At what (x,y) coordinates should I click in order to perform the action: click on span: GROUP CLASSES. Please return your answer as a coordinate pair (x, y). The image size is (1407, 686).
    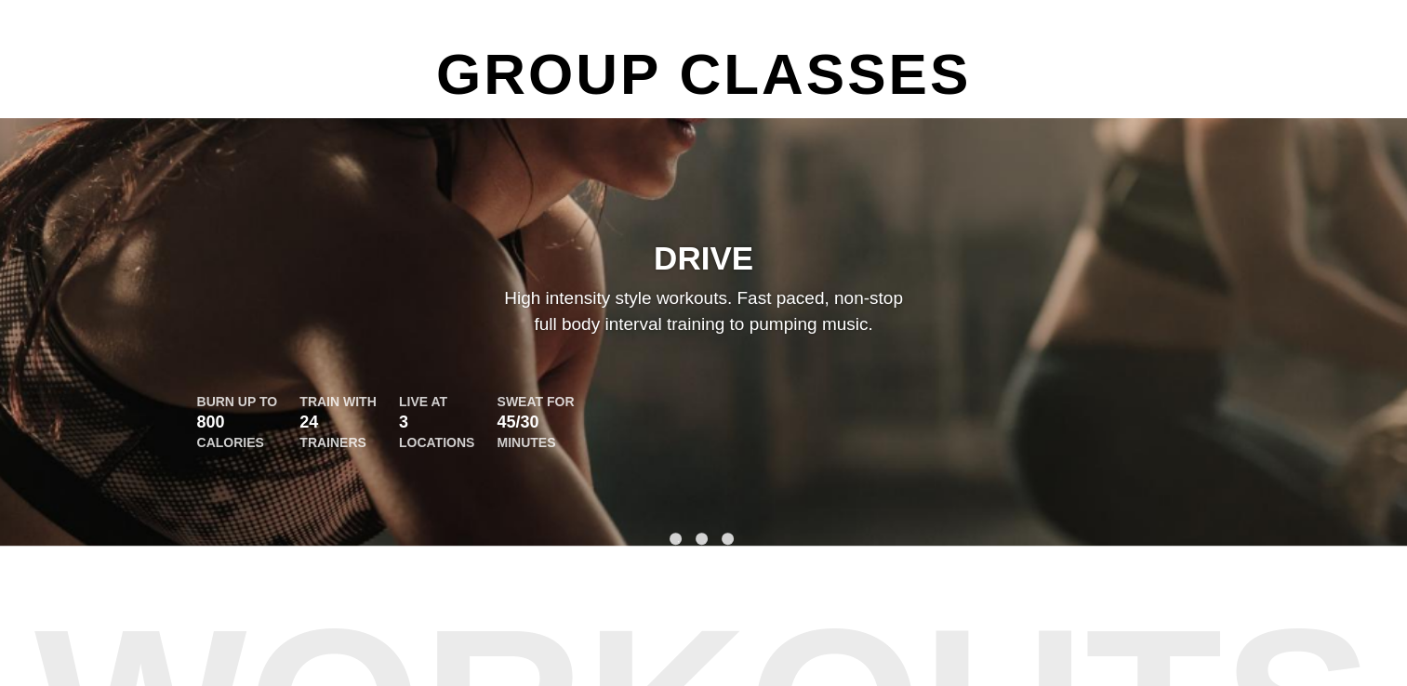
    Looking at the image, I should click on (703, 74).